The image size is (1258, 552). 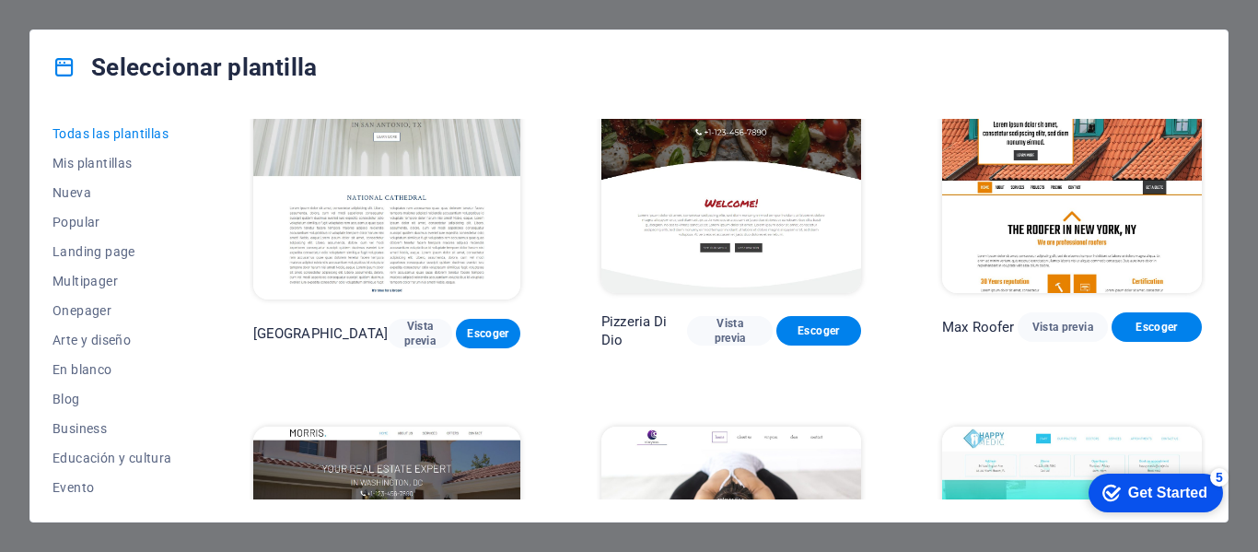 What do you see at coordinates (184, 67) in the screenshot?
I see `h4: Seleccionar plantilla` at bounding box center [184, 67].